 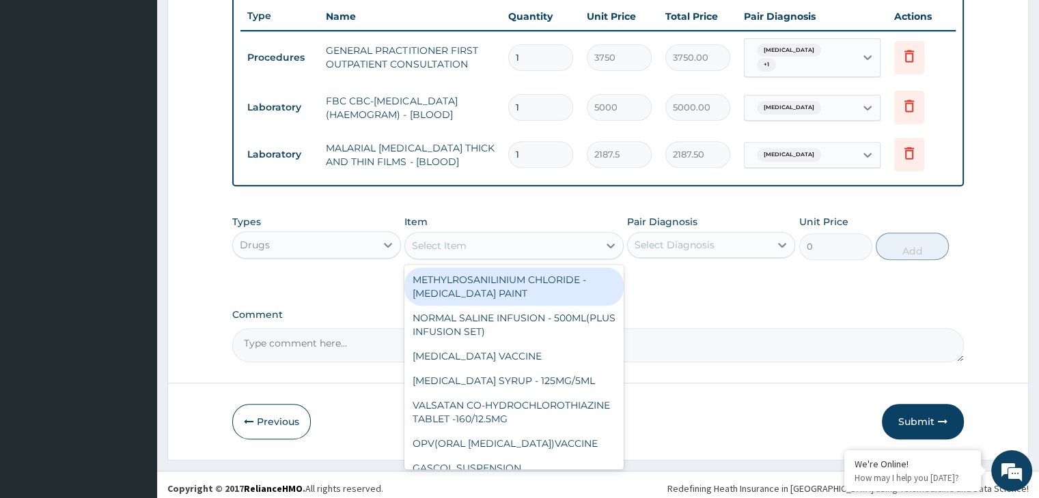 What do you see at coordinates (674, 245) in the screenshot?
I see `div: Select Diagnosis` at bounding box center [674, 245].